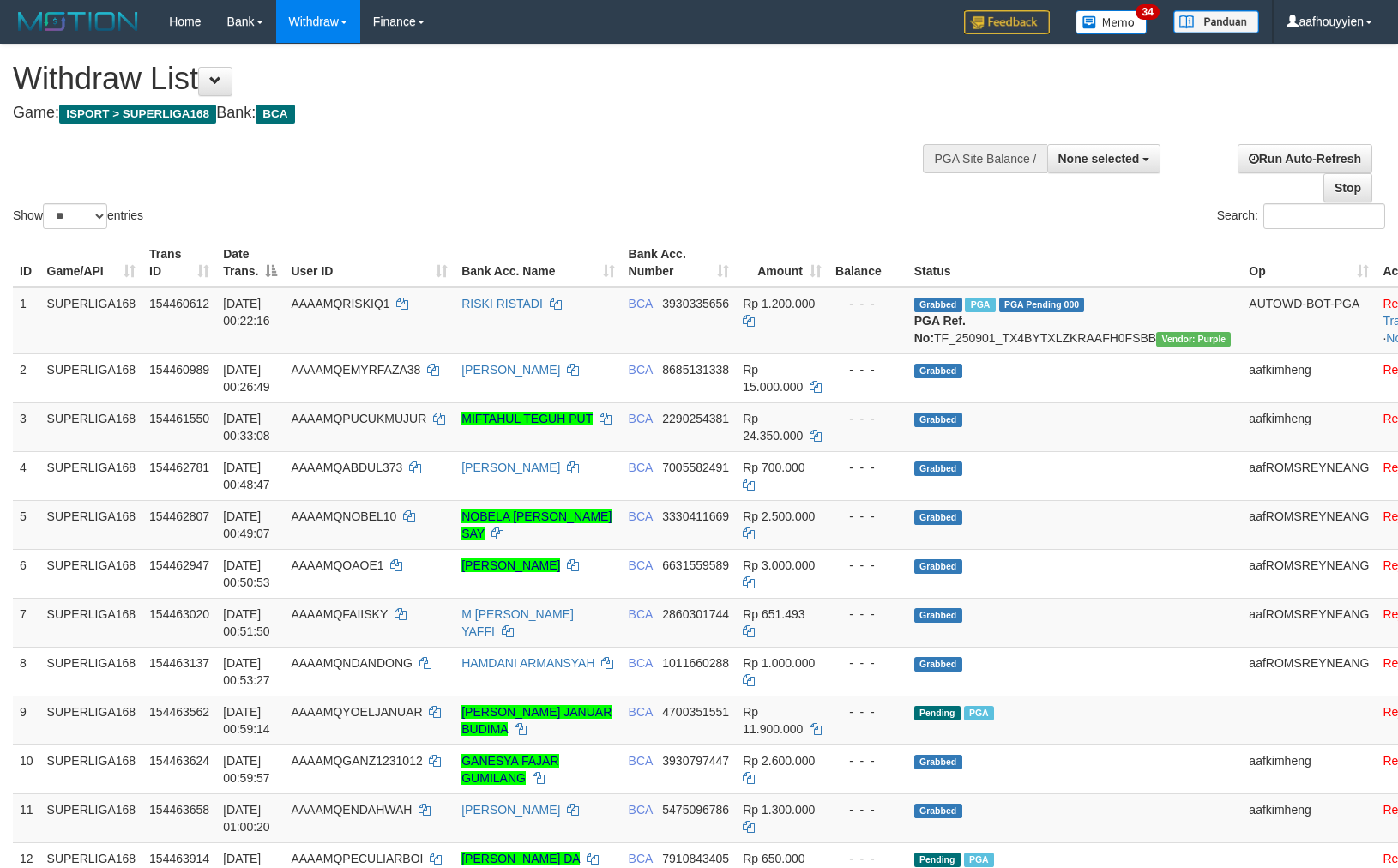 The image size is (1398, 868). What do you see at coordinates (26, 573) in the screenshot?
I see `td: 6` at bounding box center [26, 573].